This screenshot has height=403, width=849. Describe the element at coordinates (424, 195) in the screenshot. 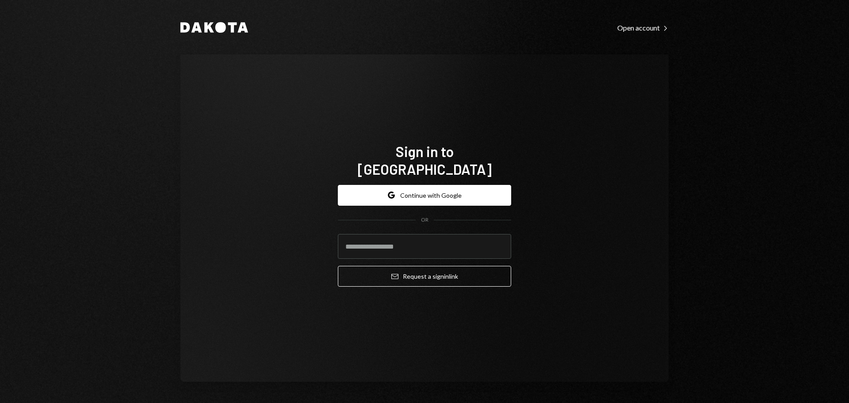

I see `button: Continue with Google` at that location.